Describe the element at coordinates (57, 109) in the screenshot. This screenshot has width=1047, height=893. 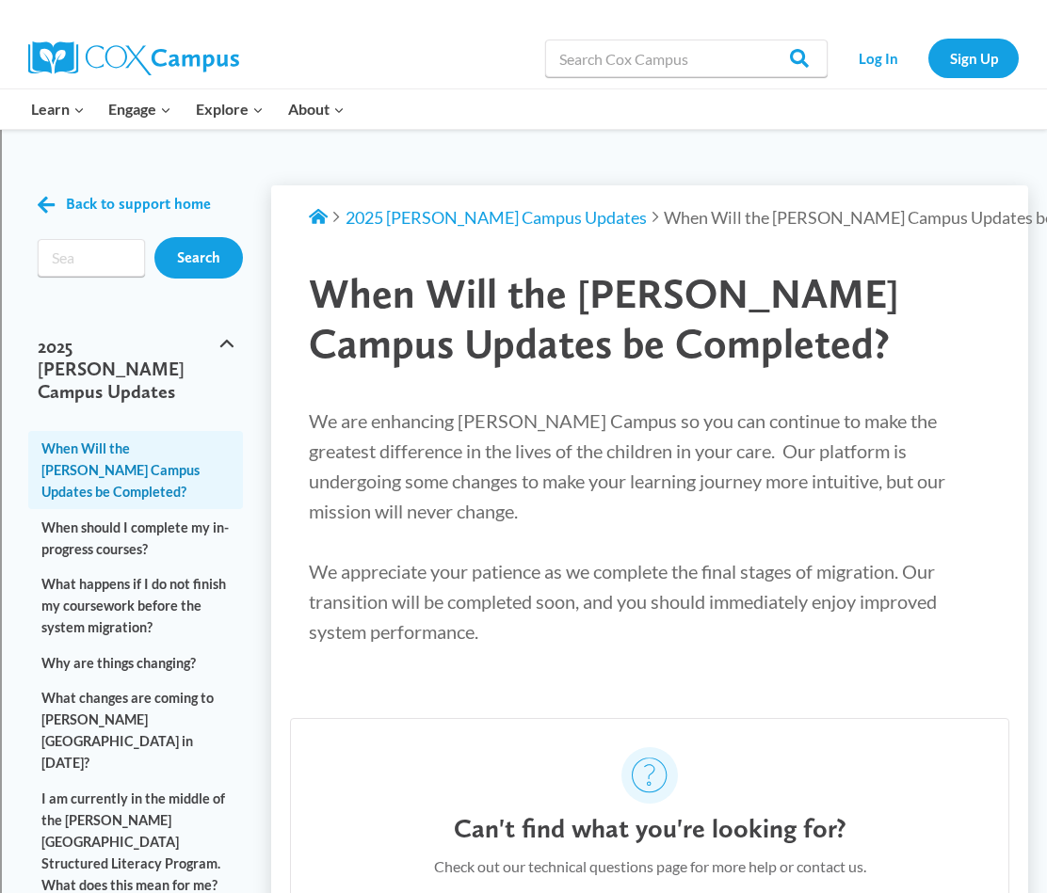
I see `span: Learn` at that location.